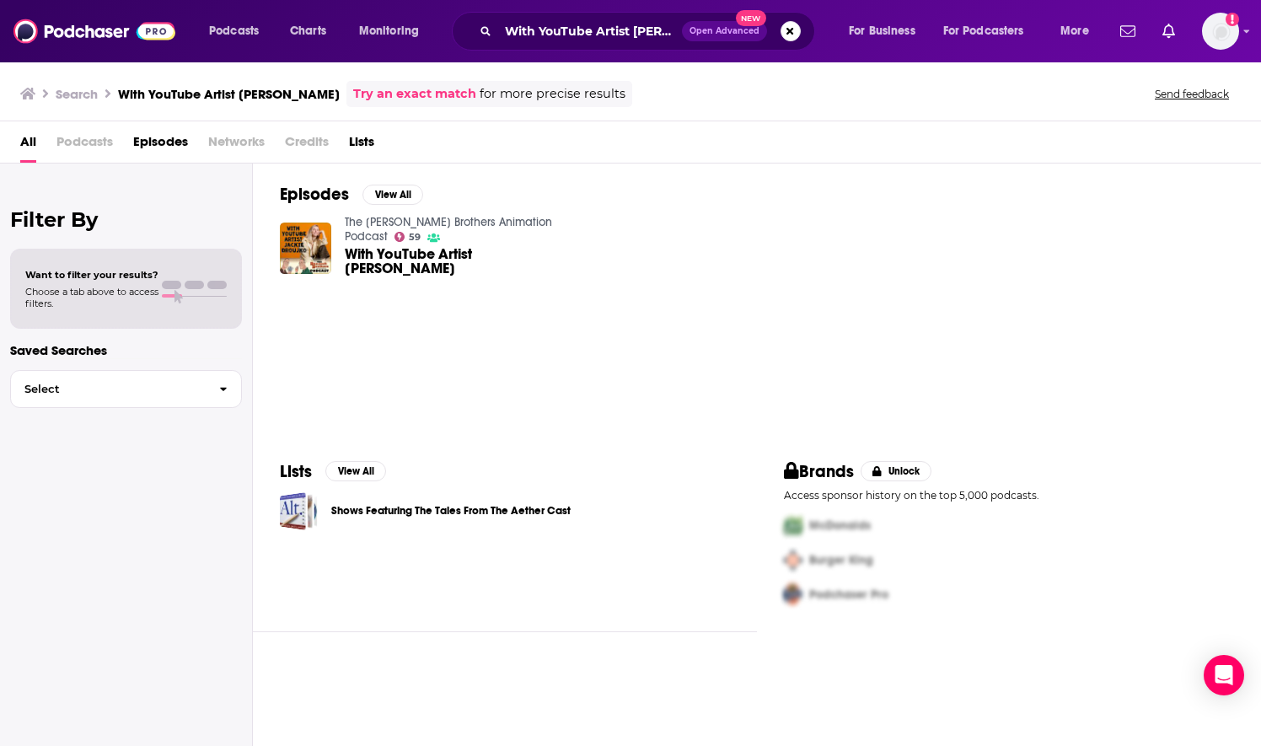 Image resolution: width=1261 pixels, height=746 pixels. What do you see at coordinates (362, 145) in the screenshot?
I see `a: Lists` at bounding box center [362, 145].